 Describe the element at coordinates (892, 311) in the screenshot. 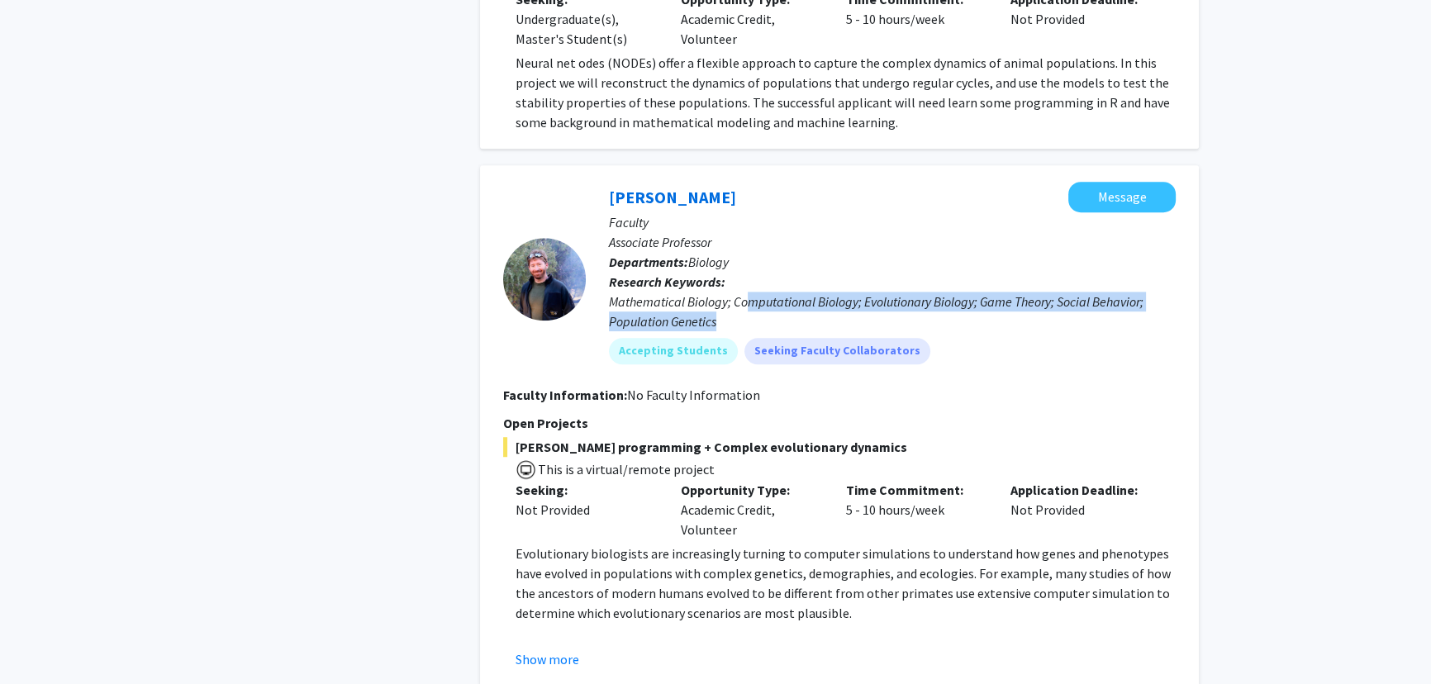

I see `div: Mathematical Biology; Computational Biology; Evolutionary Biology; Game Theory; Social Behavior; ...` at that location.